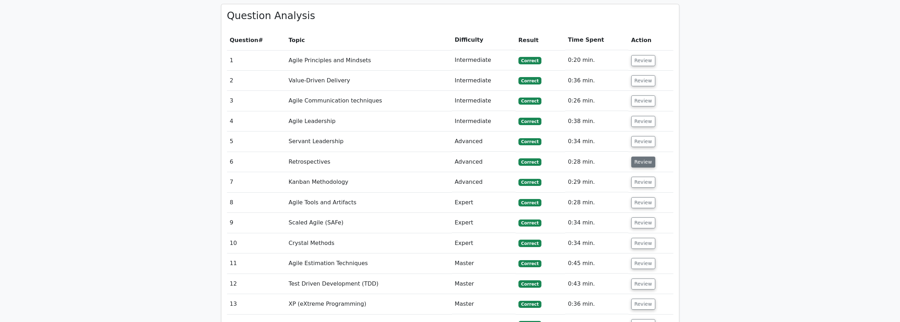 Image resolution: width=900 pixels, height=322 pixels. I want to click on td: Agile Leadership, so click(369, 121).